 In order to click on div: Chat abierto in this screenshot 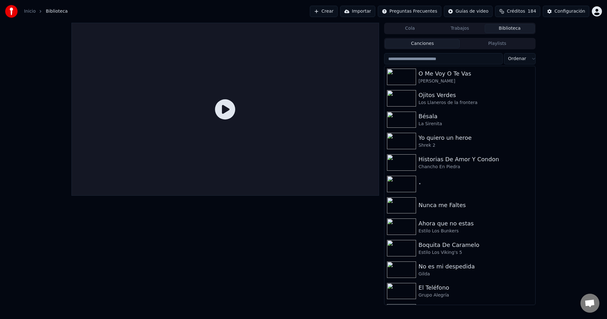, I will do `click(590, 303)`.